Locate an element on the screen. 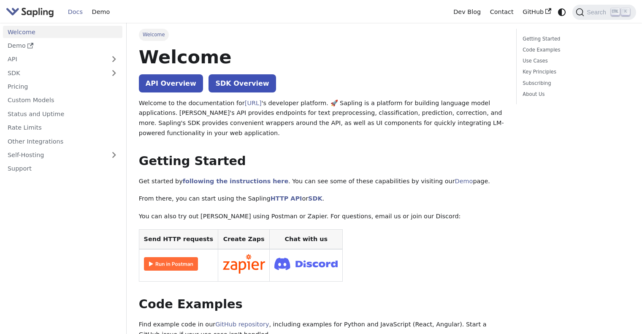 The image size is (642, 334). a: About Us is located at coordinates (574, 94).